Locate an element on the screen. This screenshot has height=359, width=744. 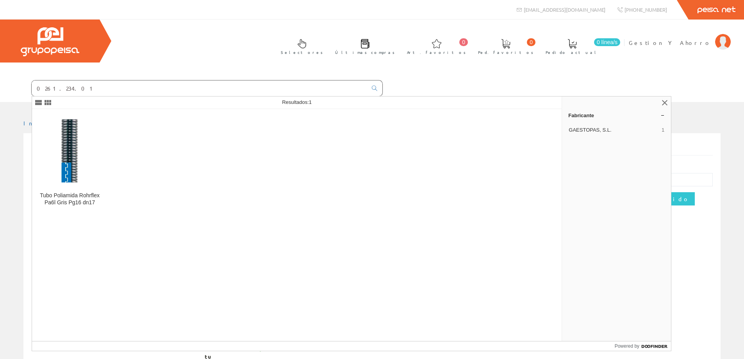
span: Pedido actual is located at coordinates (572, 52).